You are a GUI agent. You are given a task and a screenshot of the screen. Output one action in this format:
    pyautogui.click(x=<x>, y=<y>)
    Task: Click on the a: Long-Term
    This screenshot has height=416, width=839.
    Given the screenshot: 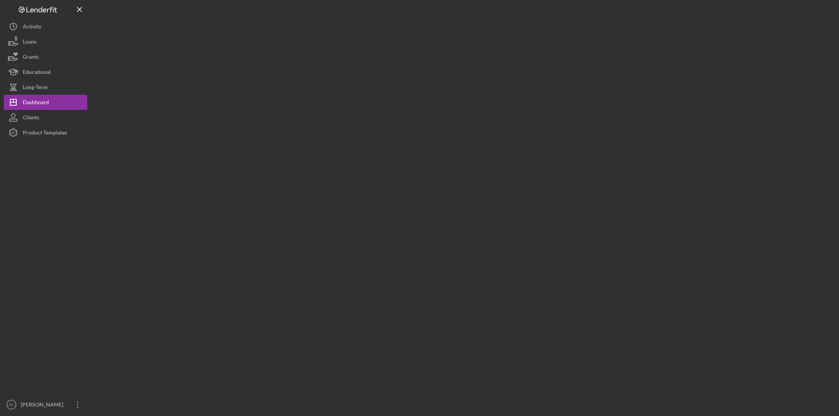 What is the action you would take?
    pyautogui.click(x=46, y=87)
    